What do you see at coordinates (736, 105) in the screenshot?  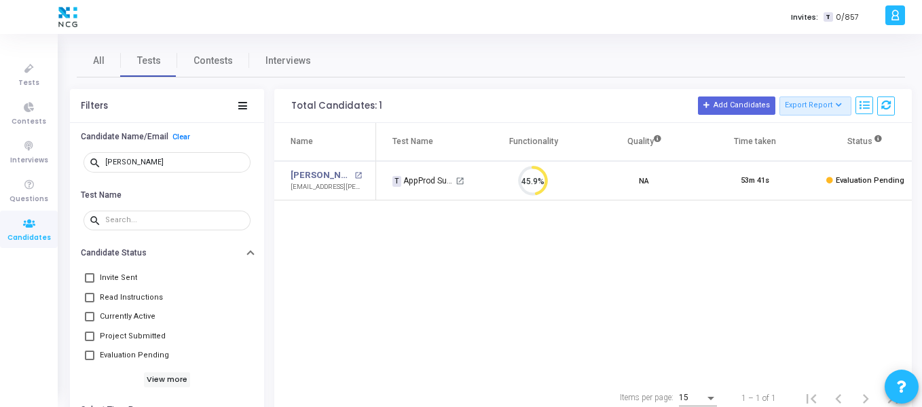 I see `button: Add Candidates` at bounding box center [736, 105].